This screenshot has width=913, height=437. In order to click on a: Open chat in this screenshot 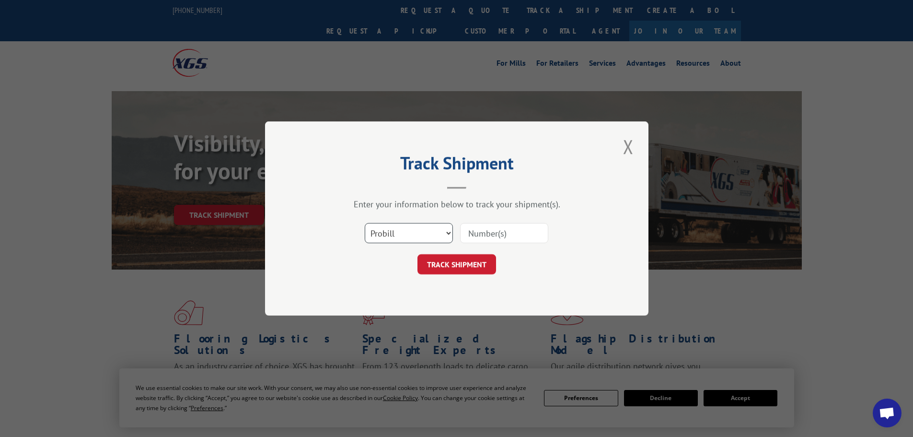, I will do `click(887, 413)`.